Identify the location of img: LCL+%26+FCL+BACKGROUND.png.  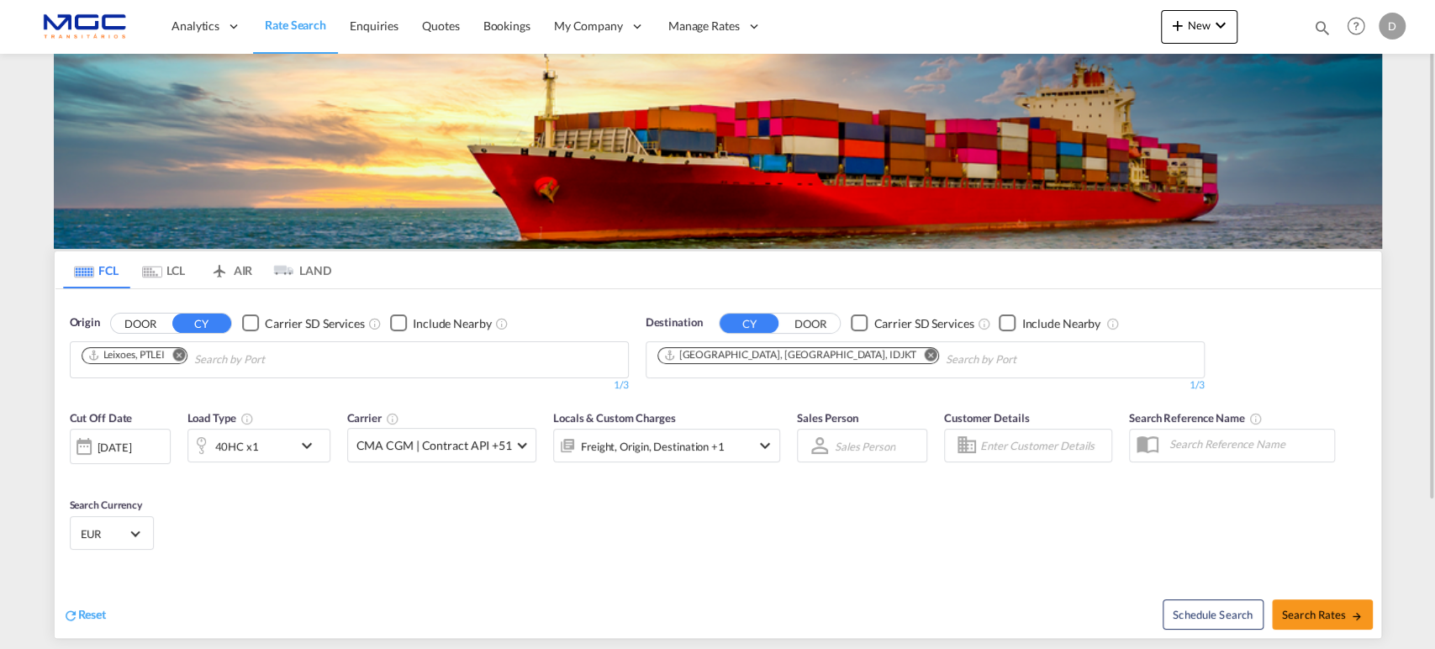
(718, 151).